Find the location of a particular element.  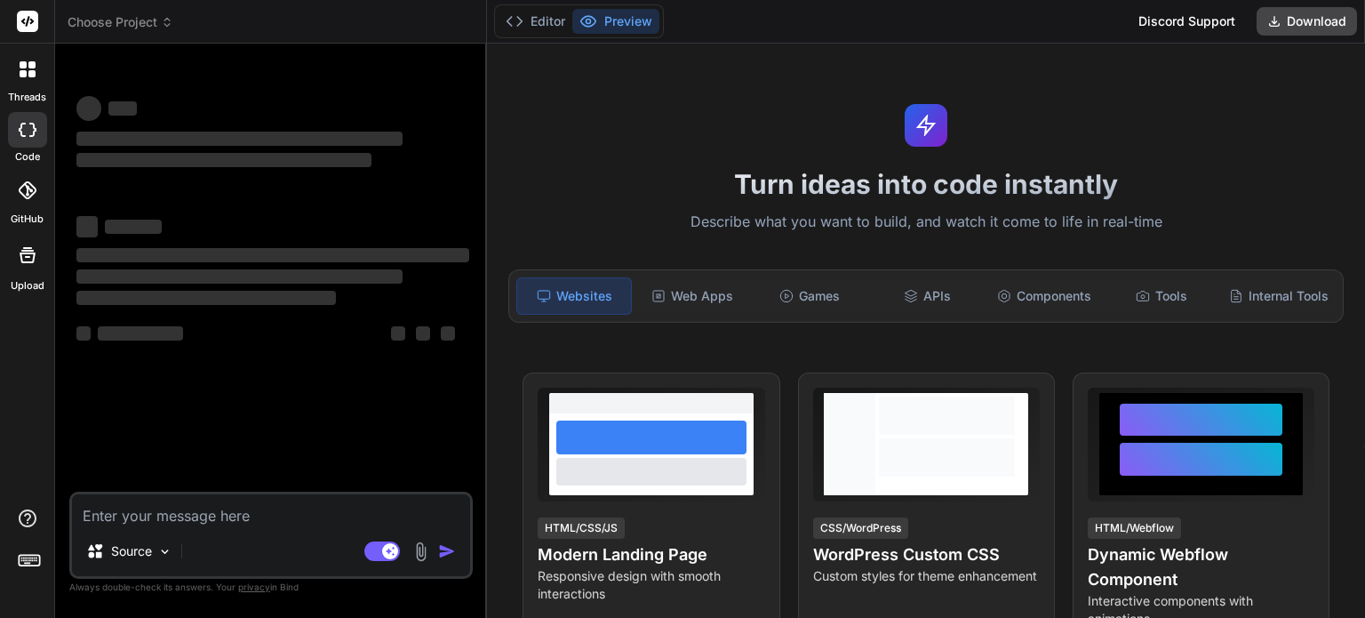

span: Choose Project is located at coordinates (120, 22).